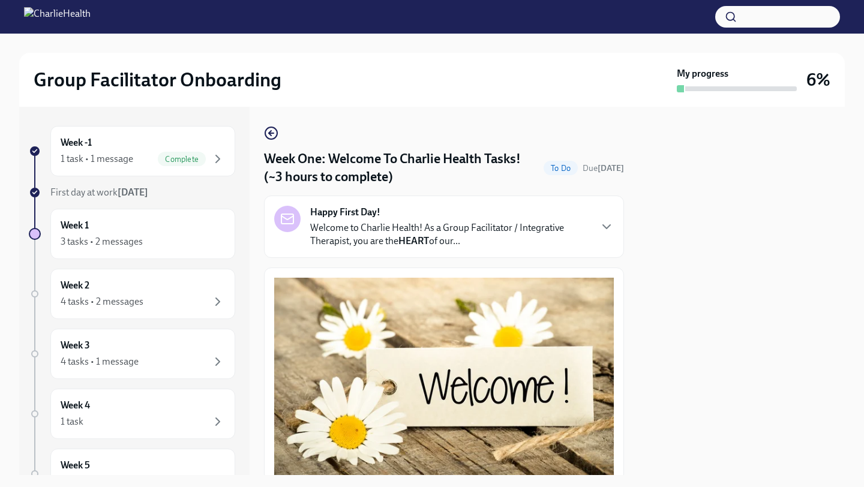 Image resolution: width=864 pixels, height=487 pixels. I want to click on strong: HEART, so click(414, 241).